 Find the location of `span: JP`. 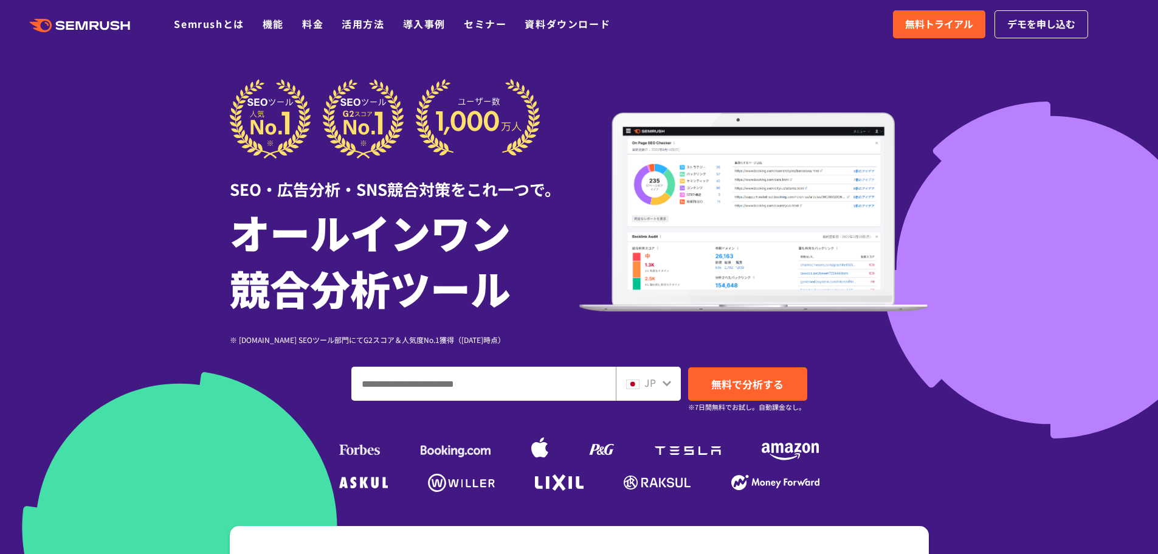

span: JP is located at coordinates (650, 382).